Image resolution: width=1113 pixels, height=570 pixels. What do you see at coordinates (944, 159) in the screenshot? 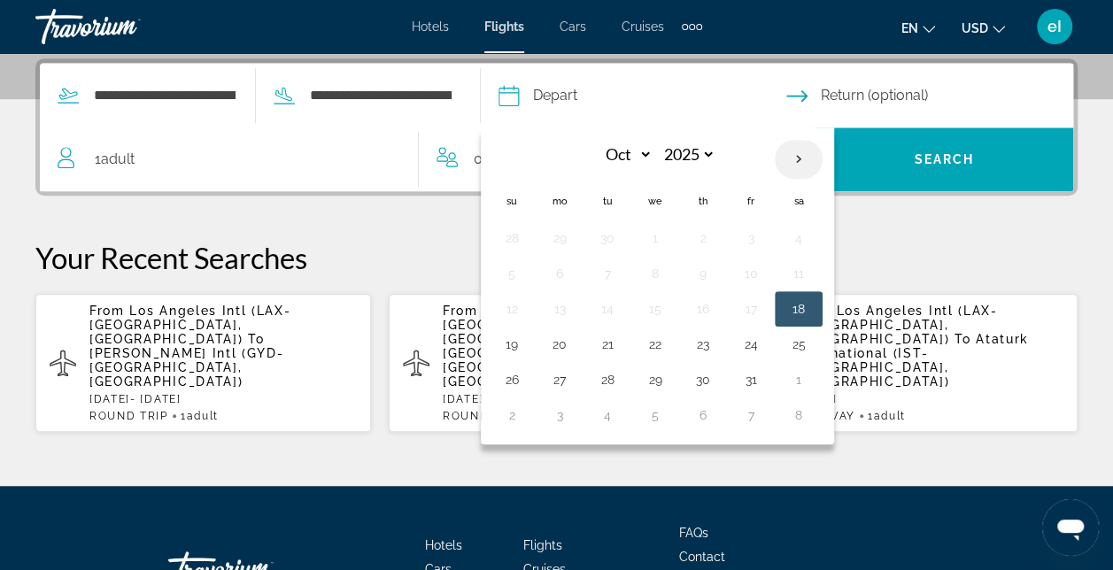
I see `button: Search` at bounding box center [944, 159].